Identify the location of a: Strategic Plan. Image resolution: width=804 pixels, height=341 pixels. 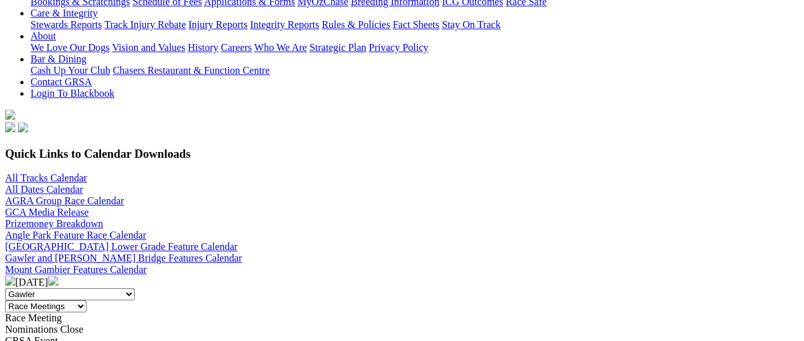
(338, 47).